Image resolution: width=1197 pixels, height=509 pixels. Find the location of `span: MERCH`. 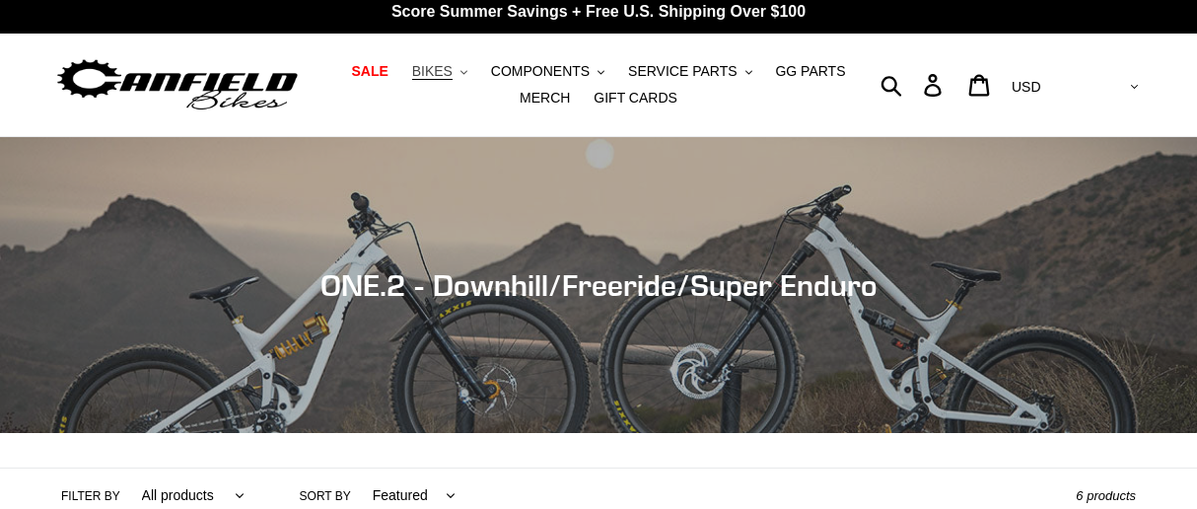

span: MERCH is located at coordinates (544, 98).